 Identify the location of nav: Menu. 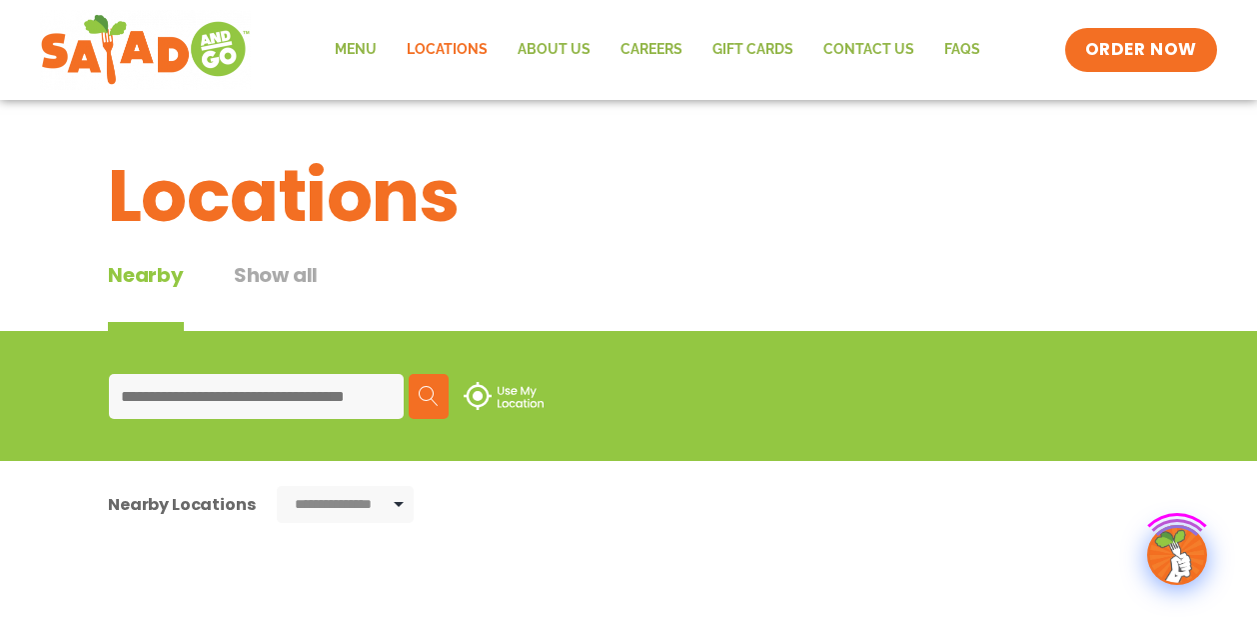
(658, 50).